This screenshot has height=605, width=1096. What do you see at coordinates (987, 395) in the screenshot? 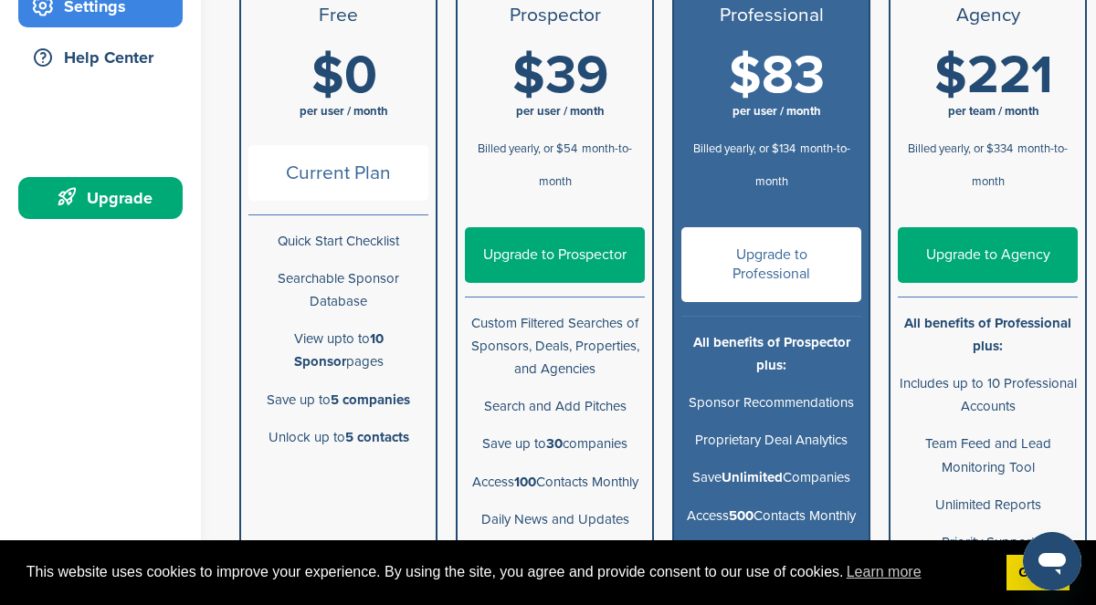
I see `p: Includes up to 10 Professional Accounts` at bounding box center [987, 395].